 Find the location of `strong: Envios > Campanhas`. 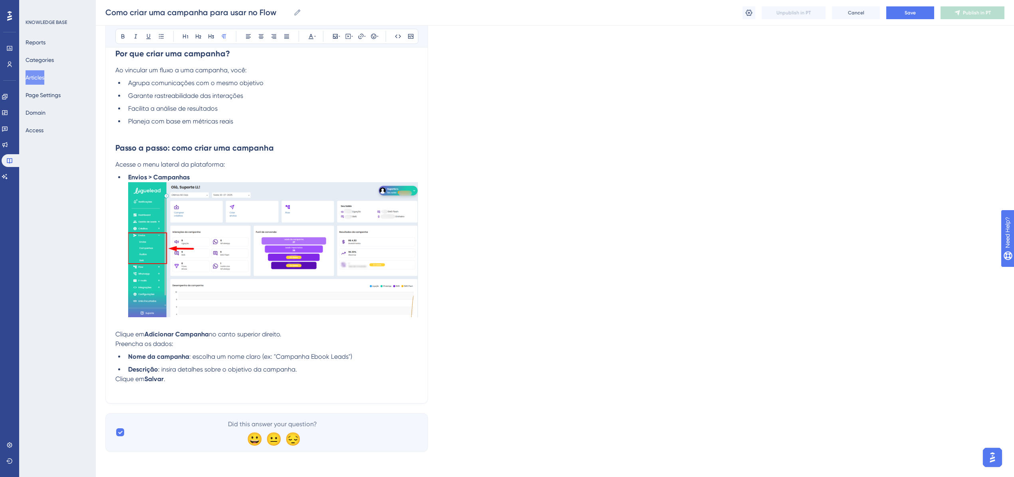

strong: Envios > Campanhas is located at coordinates (159, 177).